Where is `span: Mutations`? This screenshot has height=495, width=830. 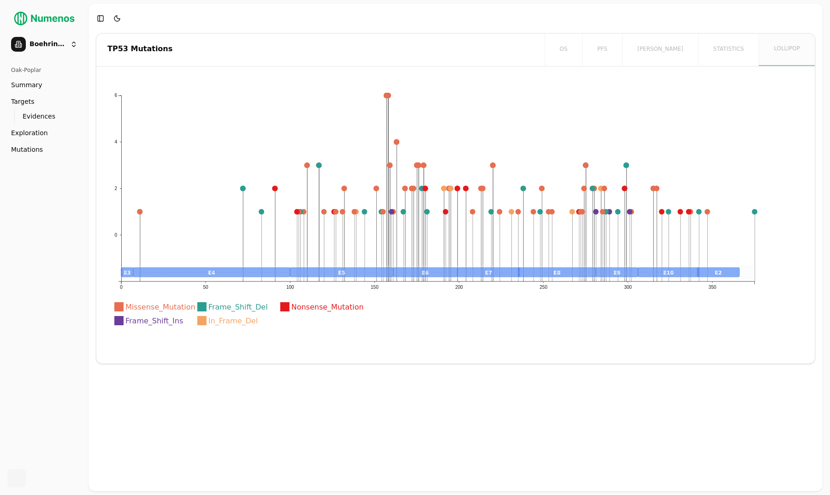 span: Mutations is located at coordinates (27, 149).